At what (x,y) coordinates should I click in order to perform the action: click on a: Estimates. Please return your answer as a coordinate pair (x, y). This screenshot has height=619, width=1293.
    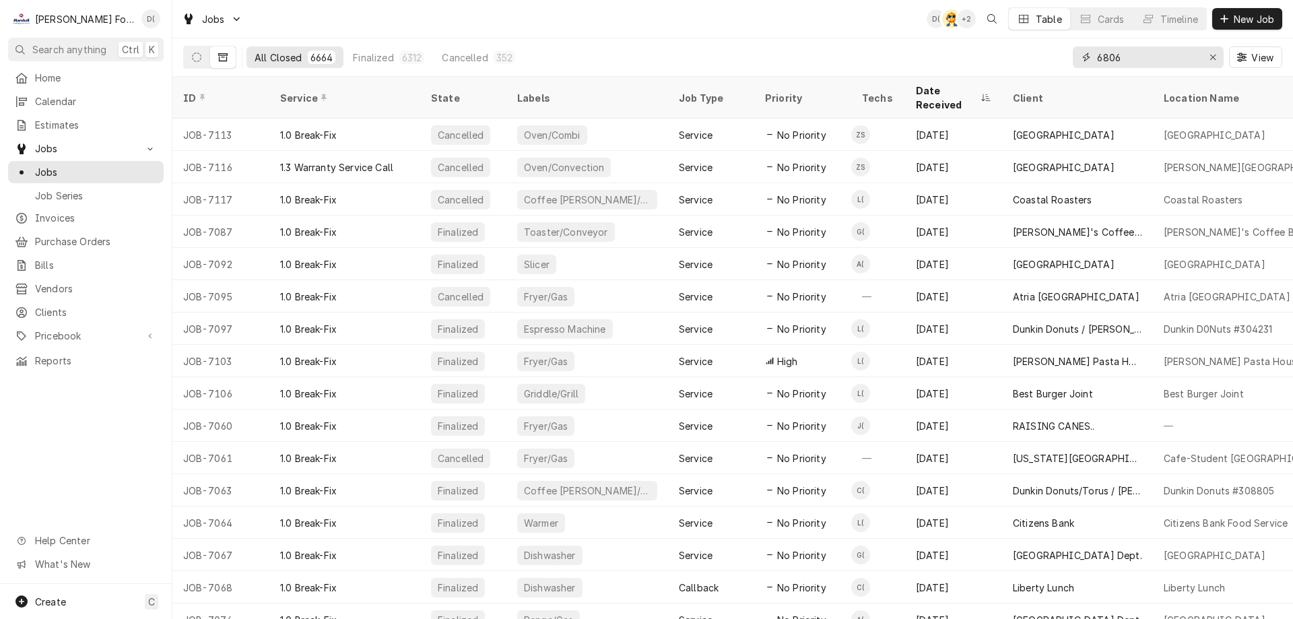
    Looking at the image, I should click on (85, 125).